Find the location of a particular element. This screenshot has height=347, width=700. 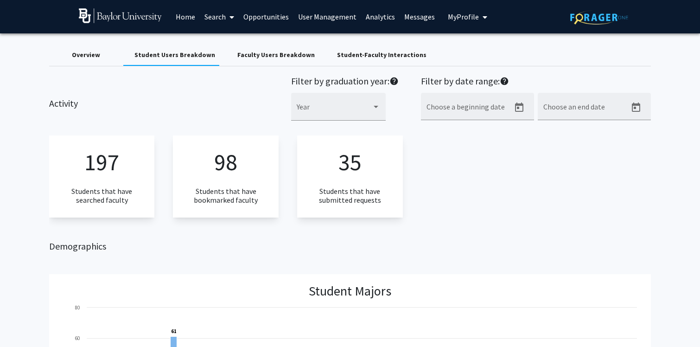

a: Home is located at coordinates (185, 17).